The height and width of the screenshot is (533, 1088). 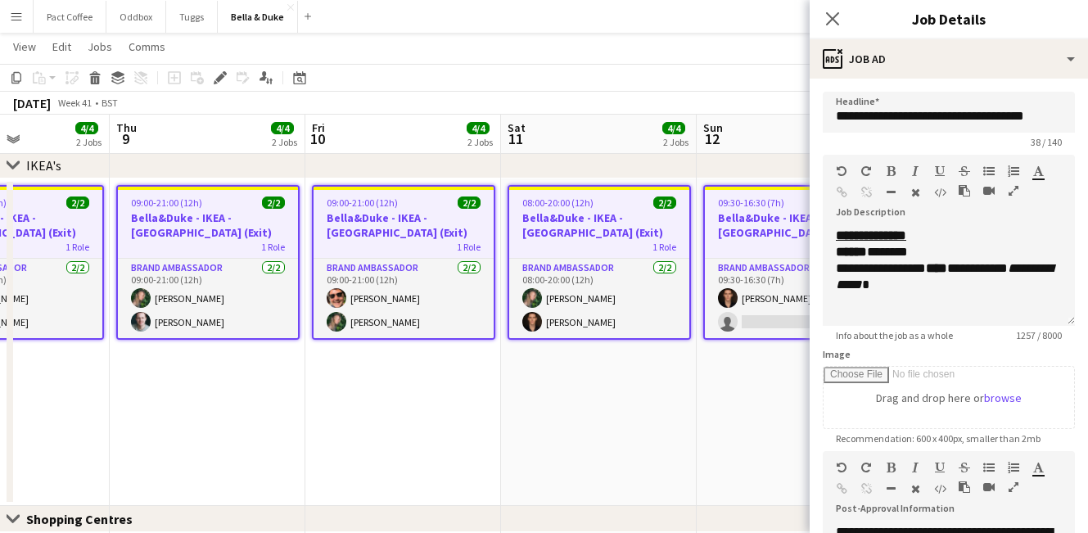 I want to click on span: Comms, so click(x=147, y=47).